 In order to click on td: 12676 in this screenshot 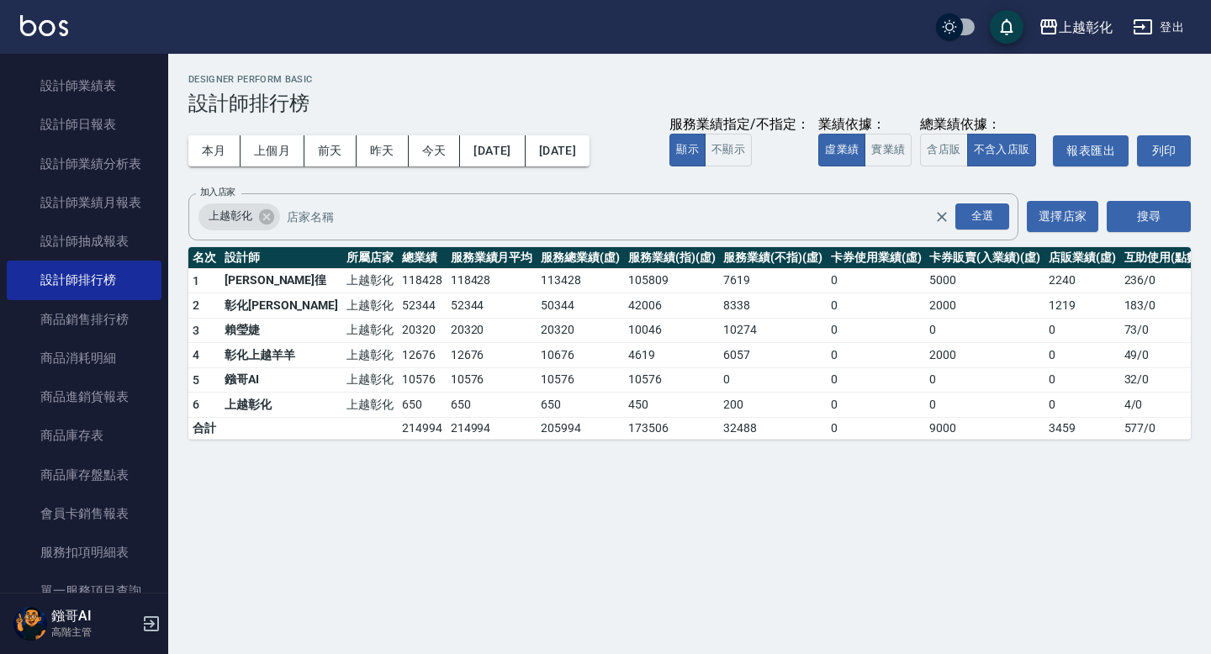, I will do `click(422, 356)`.